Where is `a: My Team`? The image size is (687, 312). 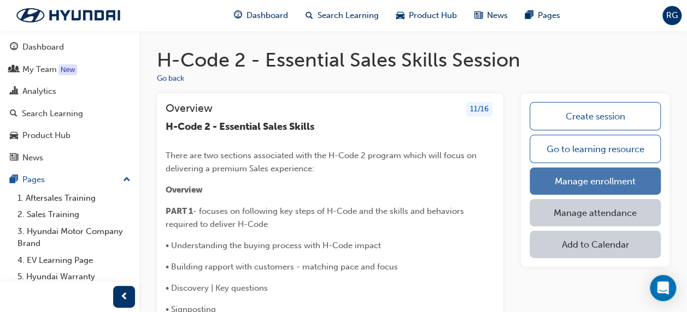
a: My Team is located at coordinates (69, 69).